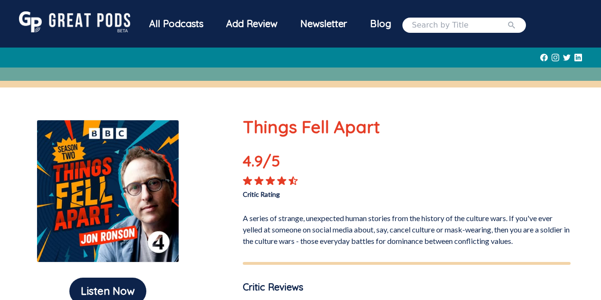 Image resolution: width=601 pixels, height=300 pixels. I want to click on a: All Podcasts, so click(176, 25).